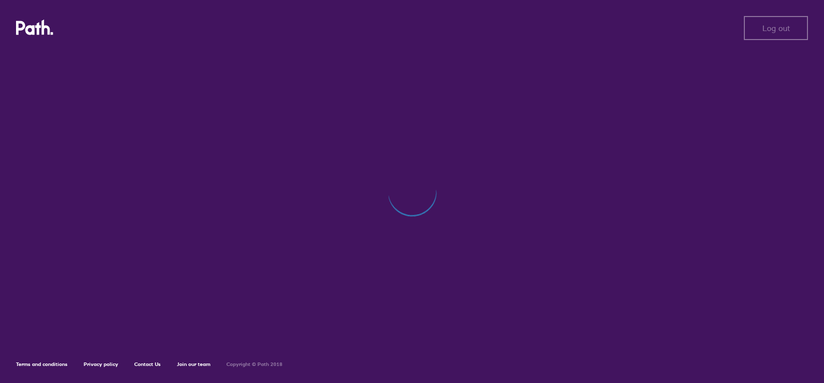  Describe the element at coordinates (42, 364) in the screenshot. I see `a: Terms and conditions` at that location.